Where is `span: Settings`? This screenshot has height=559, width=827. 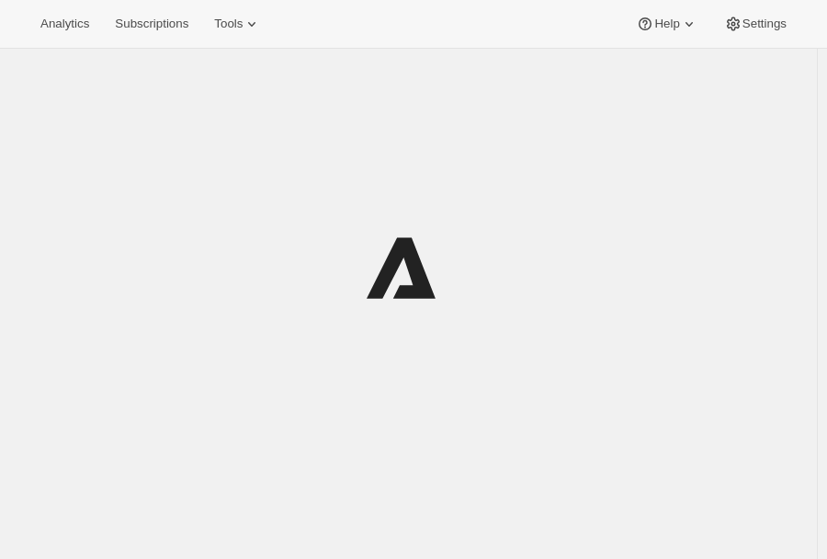
span: Settings is located at coordinates (765, 24).